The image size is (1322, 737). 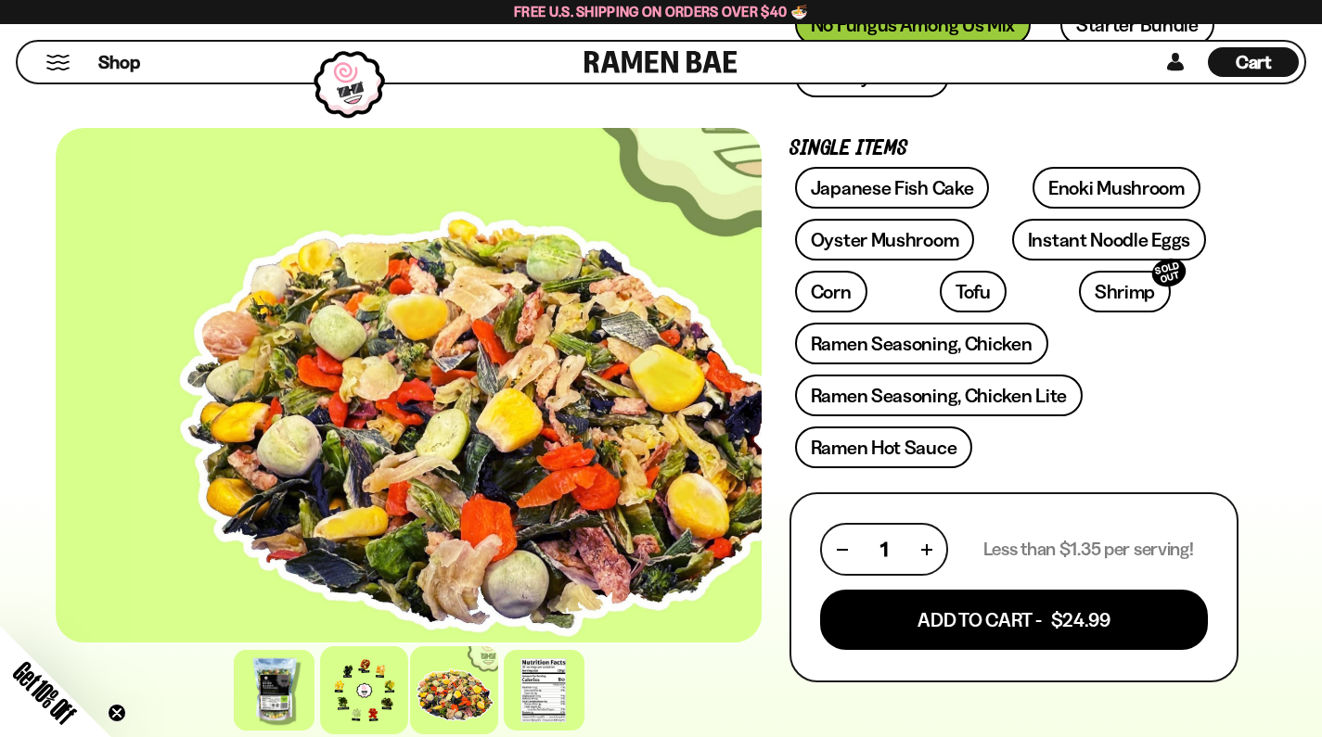 What do you see at coordinates (1253, 62) in the screenshot?
I see `a: Cart` at bounding box center [1253, 62].